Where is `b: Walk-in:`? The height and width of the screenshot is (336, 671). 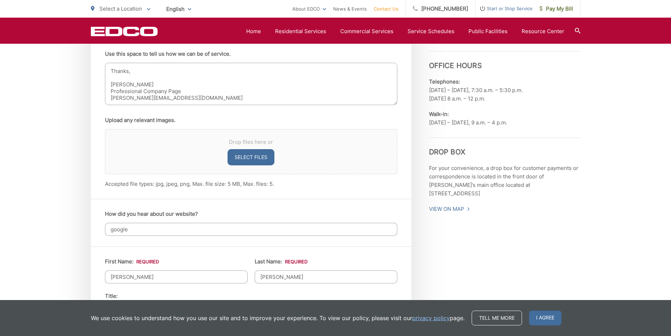
b: Walk-in: is located at coordinates (439, 114).